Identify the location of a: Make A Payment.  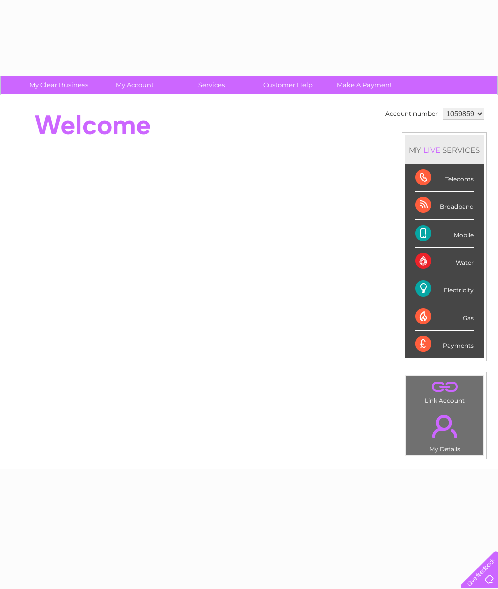
(364, 85).